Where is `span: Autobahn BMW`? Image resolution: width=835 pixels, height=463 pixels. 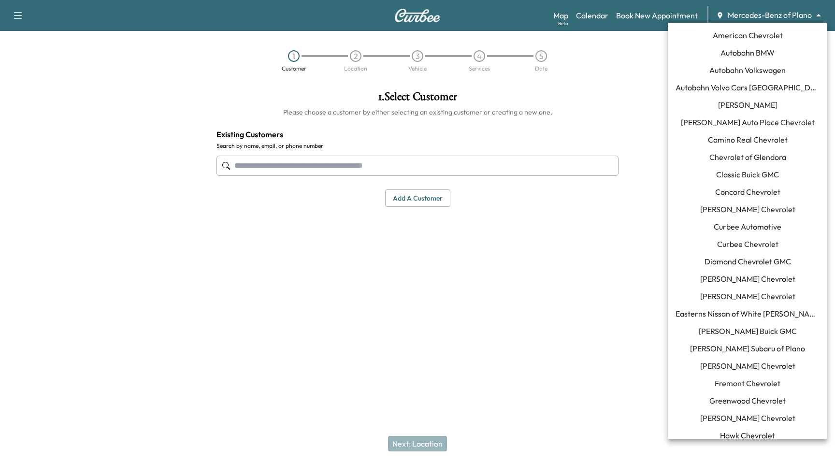
span: Autobahn BMW is located at coordinates (747, 53).